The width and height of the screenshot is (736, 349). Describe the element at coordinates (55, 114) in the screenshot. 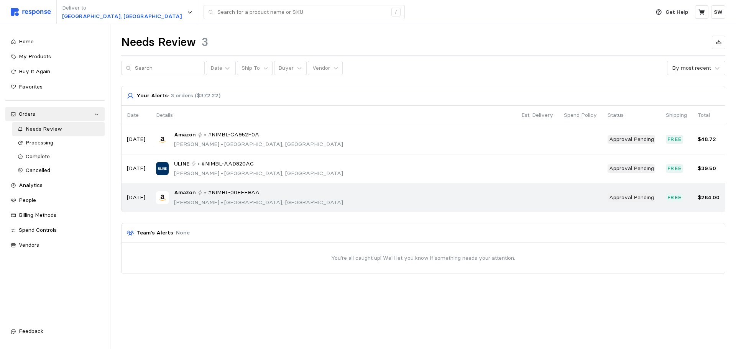

I see `div: Orders` at that location.